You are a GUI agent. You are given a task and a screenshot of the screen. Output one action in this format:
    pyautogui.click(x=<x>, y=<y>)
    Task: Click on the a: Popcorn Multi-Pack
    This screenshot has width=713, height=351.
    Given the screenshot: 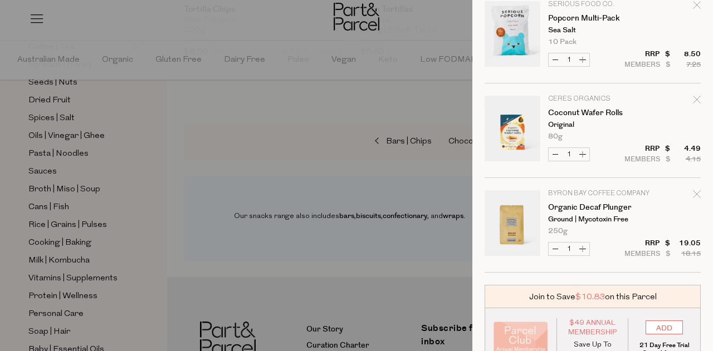 What is the action you would take?
    pyautogui.click(x=591, y=18)
    